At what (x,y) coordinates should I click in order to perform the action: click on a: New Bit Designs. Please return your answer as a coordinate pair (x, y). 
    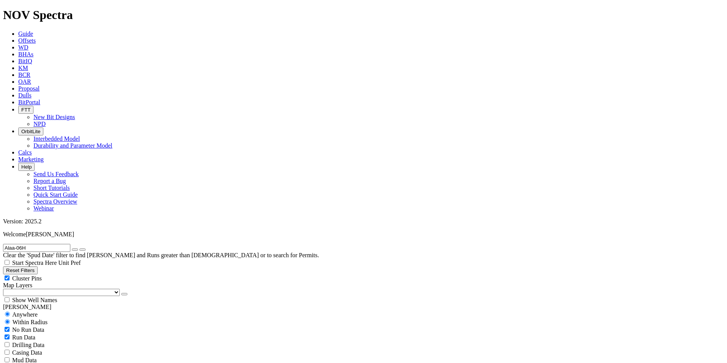
    Looking at the image, I should click on (54, 117).